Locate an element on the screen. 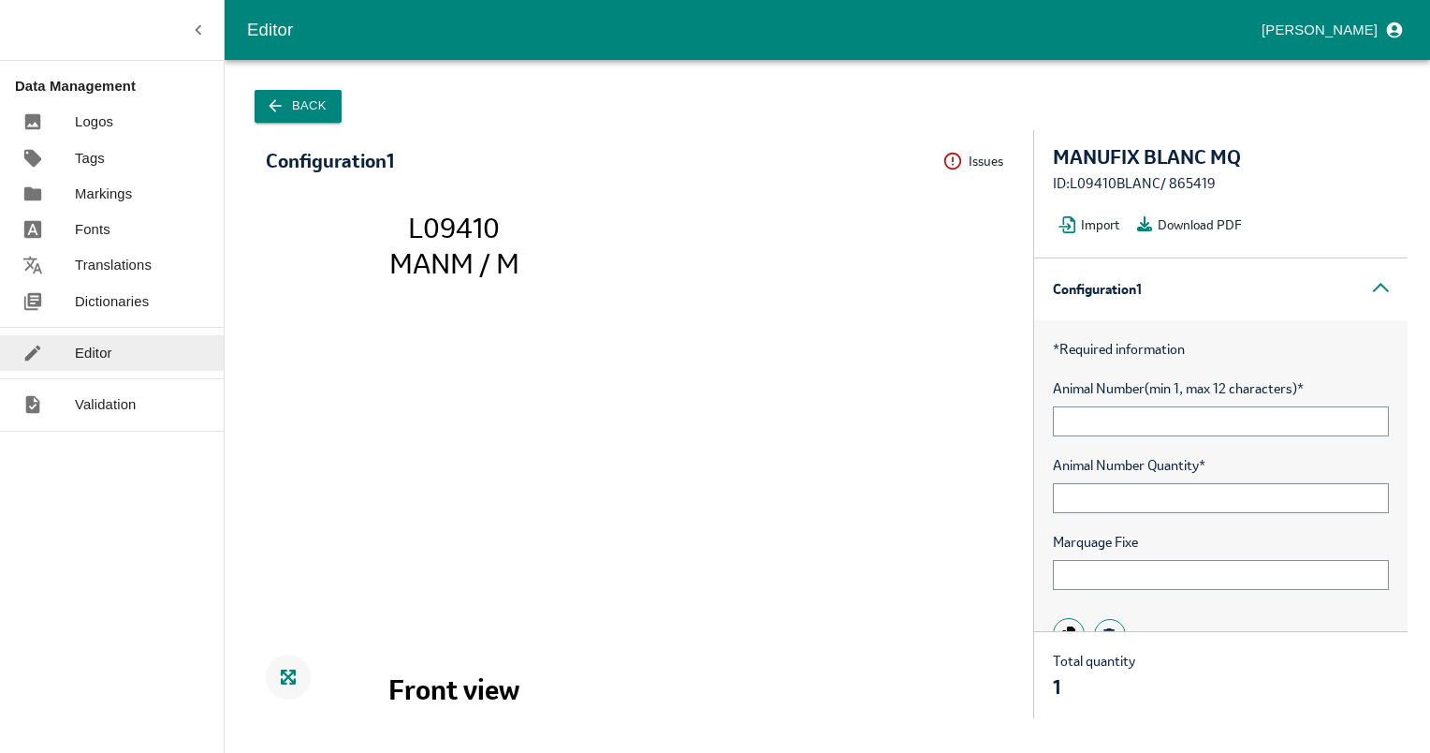 This screenshot has width=1430, height=753. div: Total quantity is located at coordinates (1094, 675).